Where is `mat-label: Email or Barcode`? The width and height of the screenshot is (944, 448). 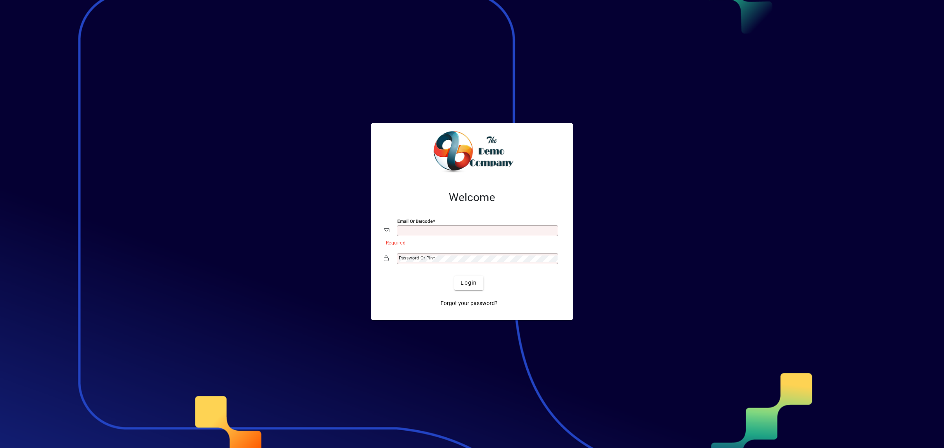
mat-label: Email or Barcode is located at coordinates (415, 221).